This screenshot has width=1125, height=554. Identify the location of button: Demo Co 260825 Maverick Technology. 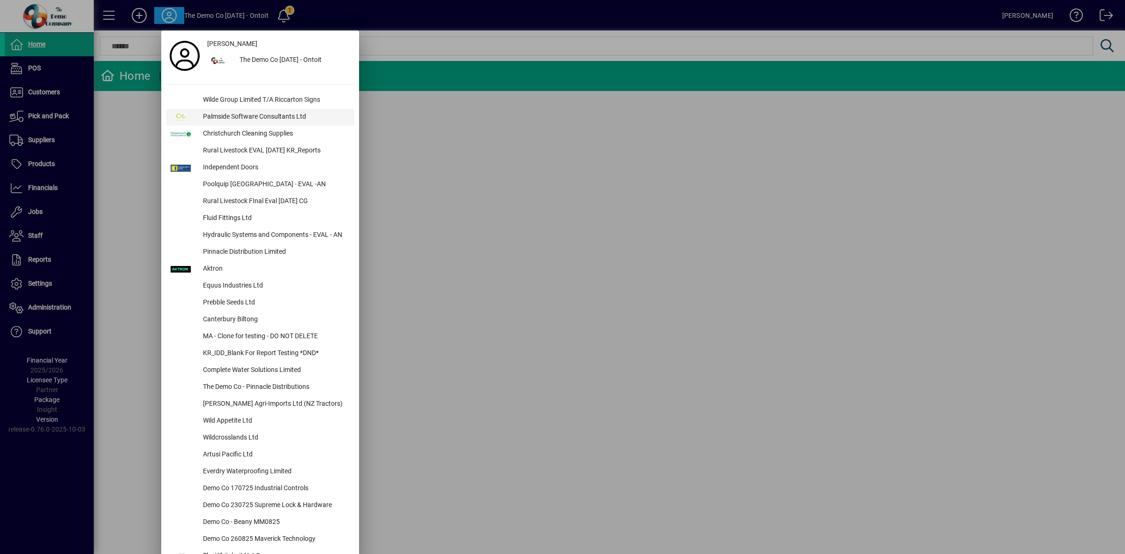
(260, 539).